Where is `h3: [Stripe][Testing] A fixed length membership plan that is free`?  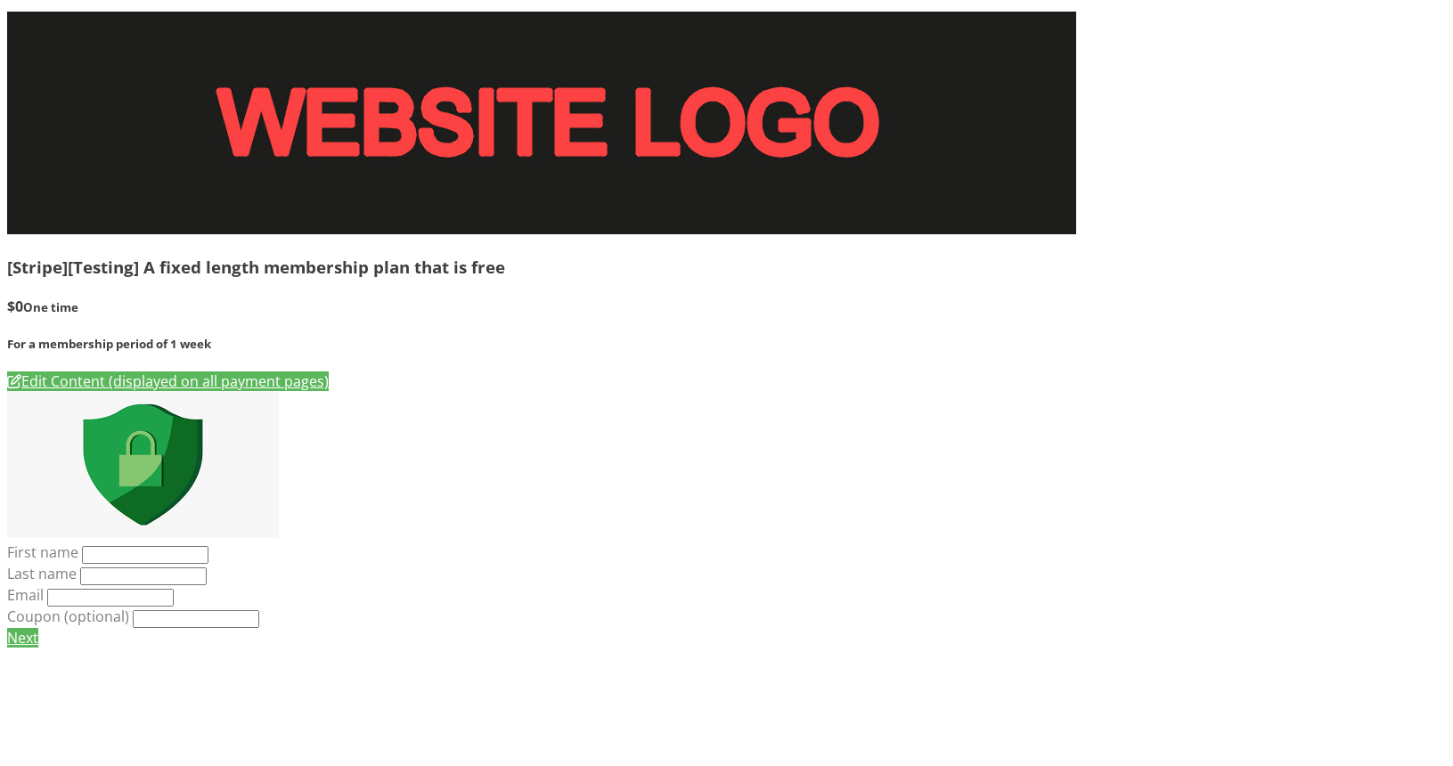
h3: [Stripe][Testing] A fixed length membership plan that is free is located at coordinates (726, 266).